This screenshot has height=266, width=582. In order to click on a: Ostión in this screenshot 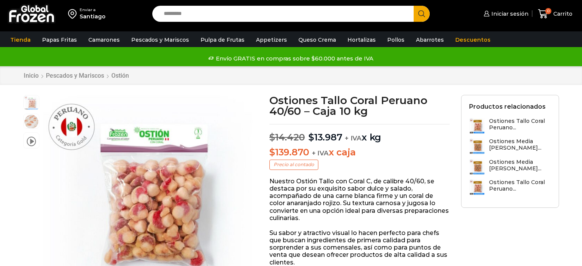, I will do `click(120, 75)`.